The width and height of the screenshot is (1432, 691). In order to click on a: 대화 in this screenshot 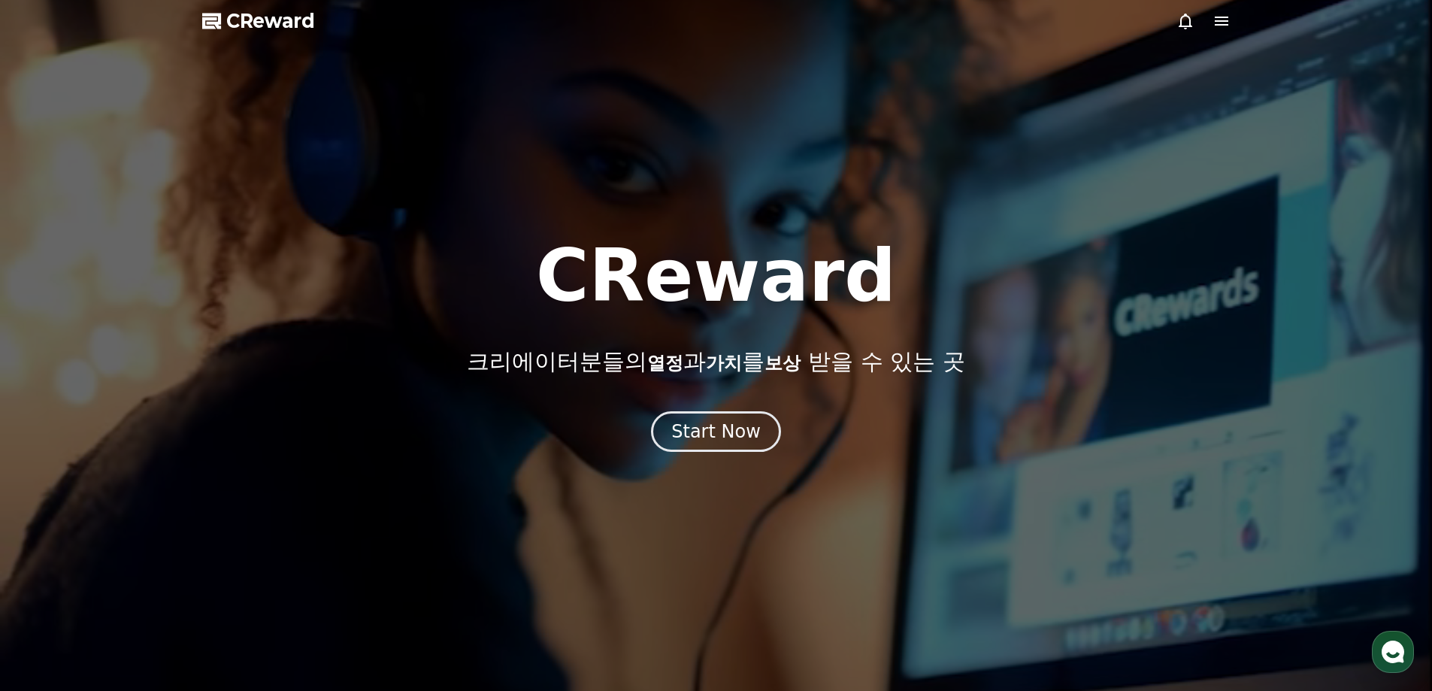, I will do `click(147, 495)`.